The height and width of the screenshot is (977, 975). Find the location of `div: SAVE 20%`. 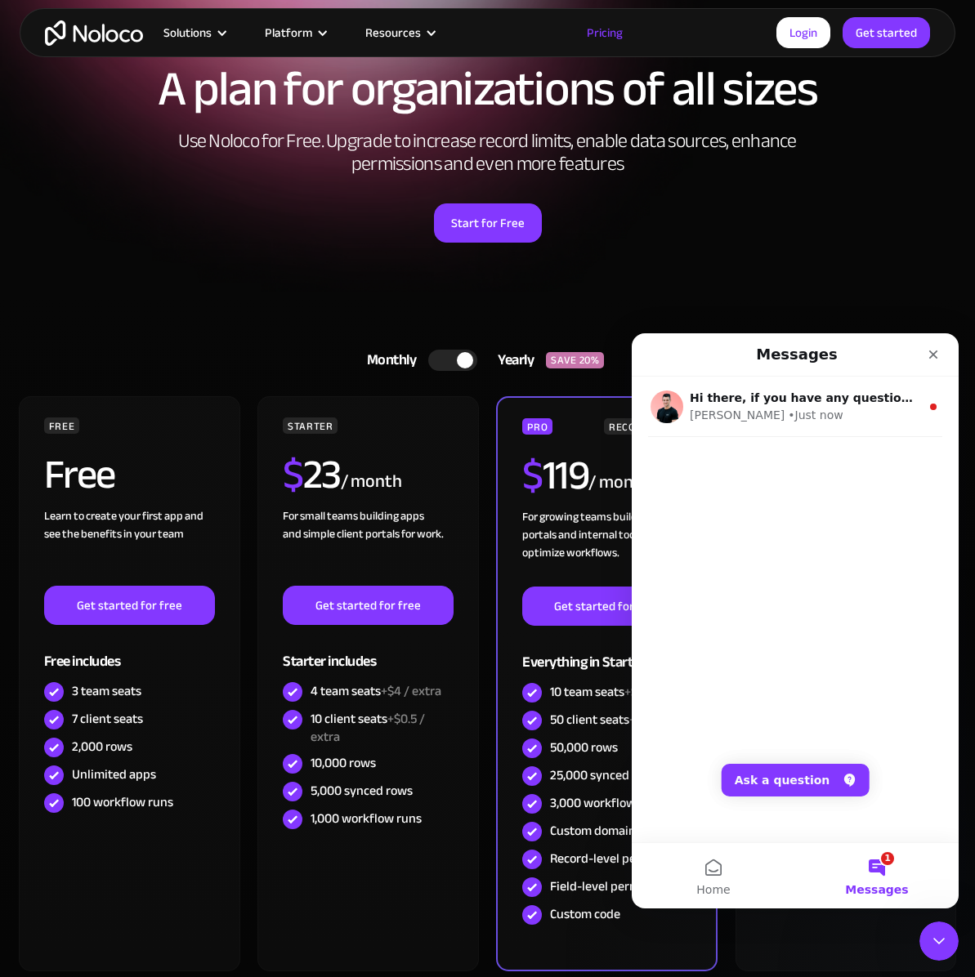

div: SAVE 20% is located at coordinates (574, 360).